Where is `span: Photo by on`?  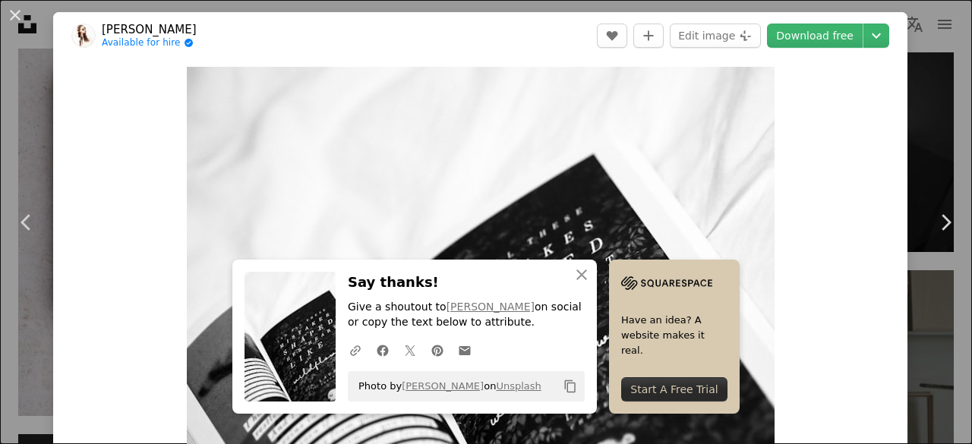
span: Photo by on is located at coordinates (446, 387).